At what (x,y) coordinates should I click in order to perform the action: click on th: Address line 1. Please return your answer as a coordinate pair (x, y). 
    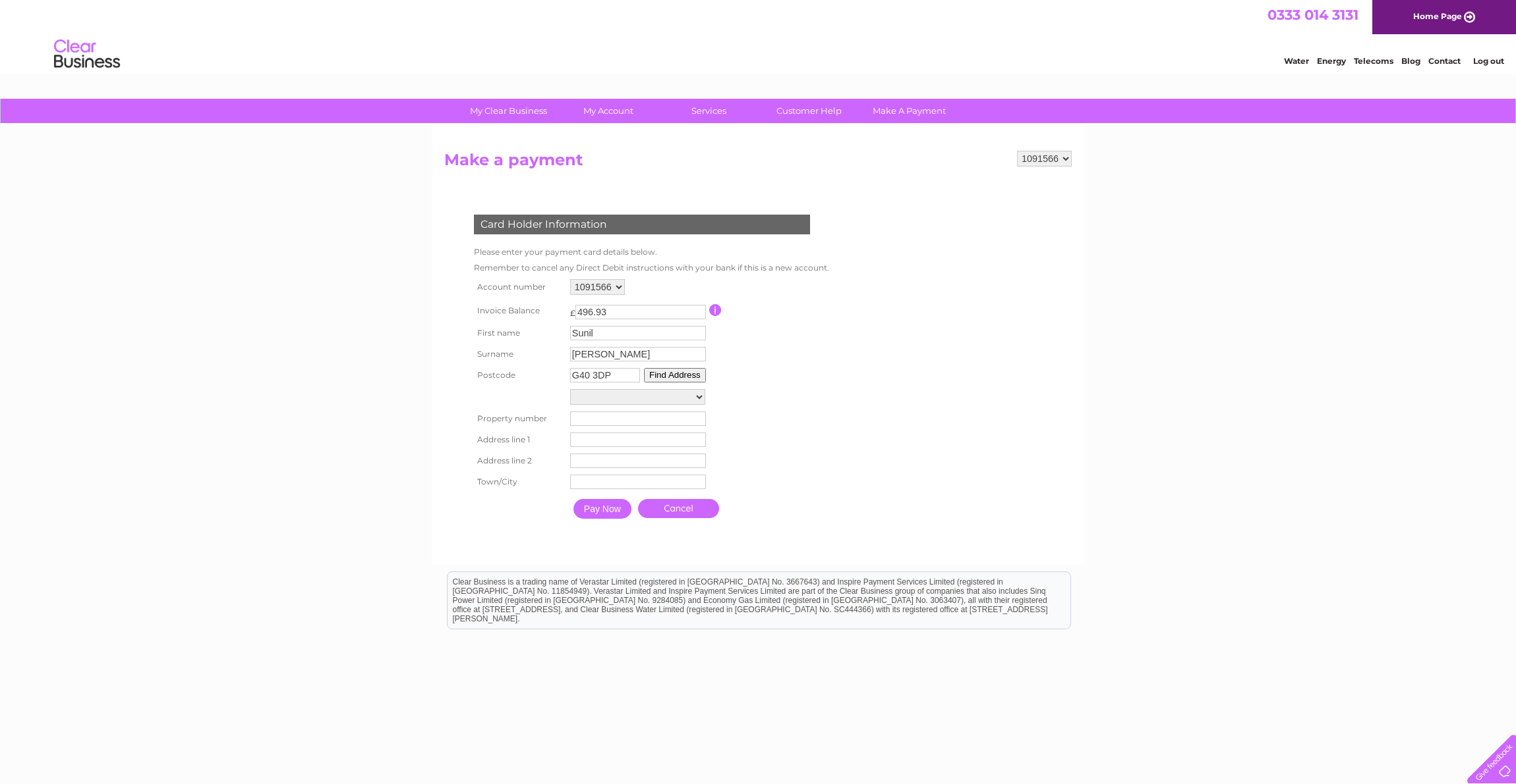
    Looking at the image, I should click on (518, 440).